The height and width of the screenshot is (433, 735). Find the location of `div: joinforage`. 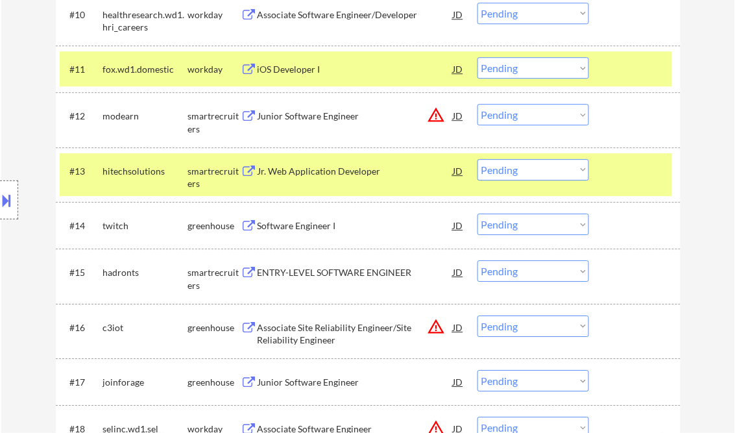

div: joinforage is located at coordinates (145, 382).